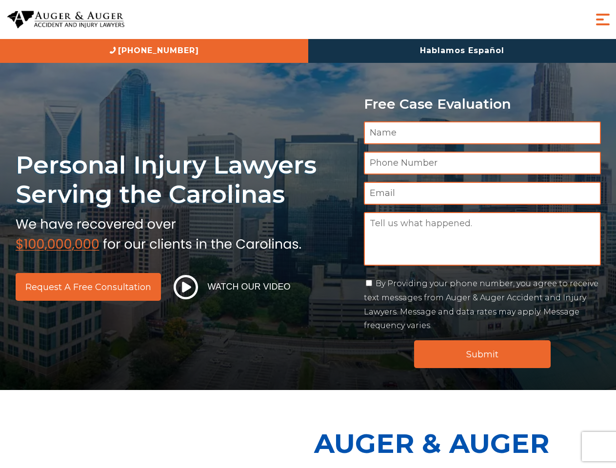  What do you see at coordinates (482, 193) in the screenshot?
I see `input: Email` at bounding box center [482, 193].